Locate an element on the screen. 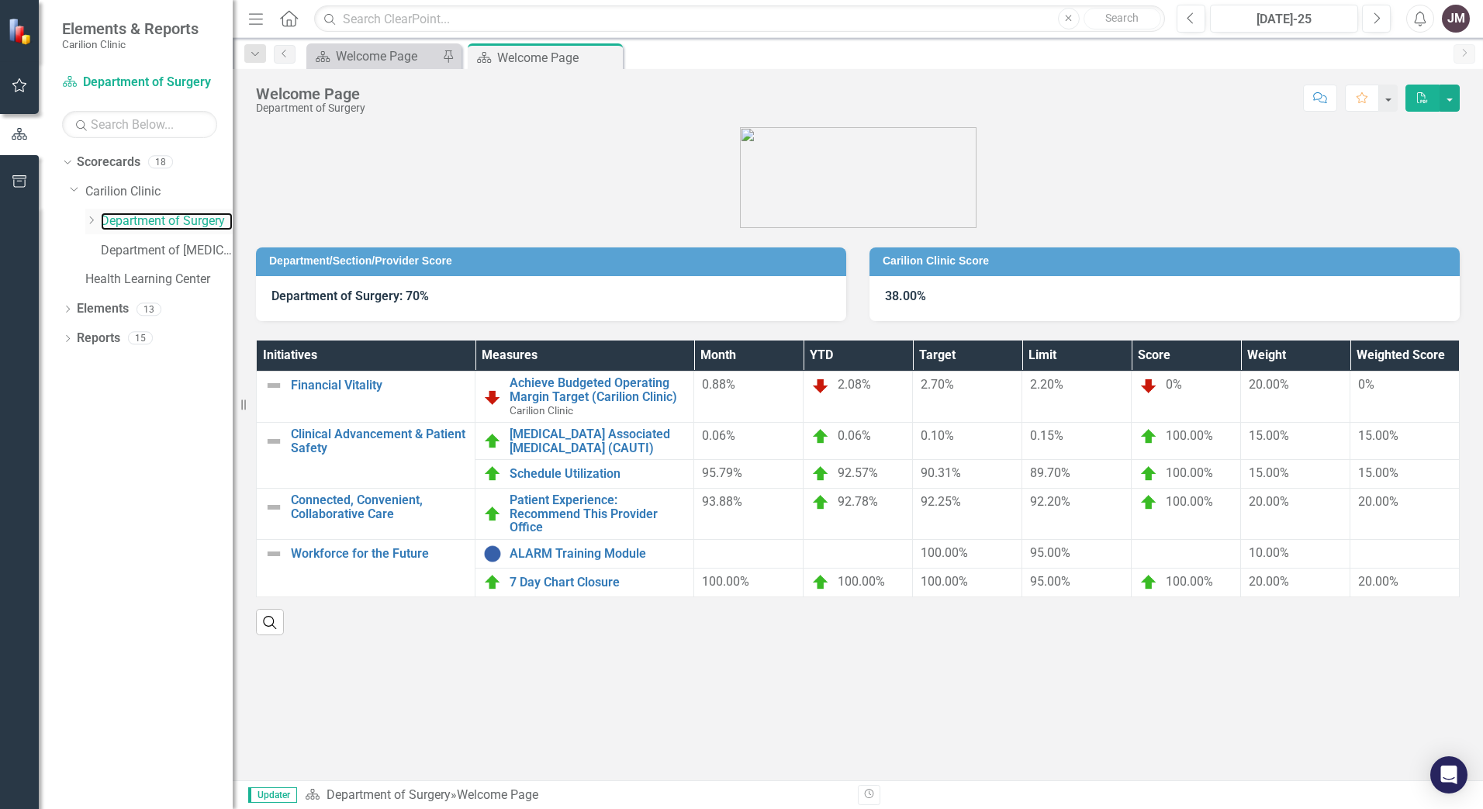  a: Reports is located at coordinates (99, 338).